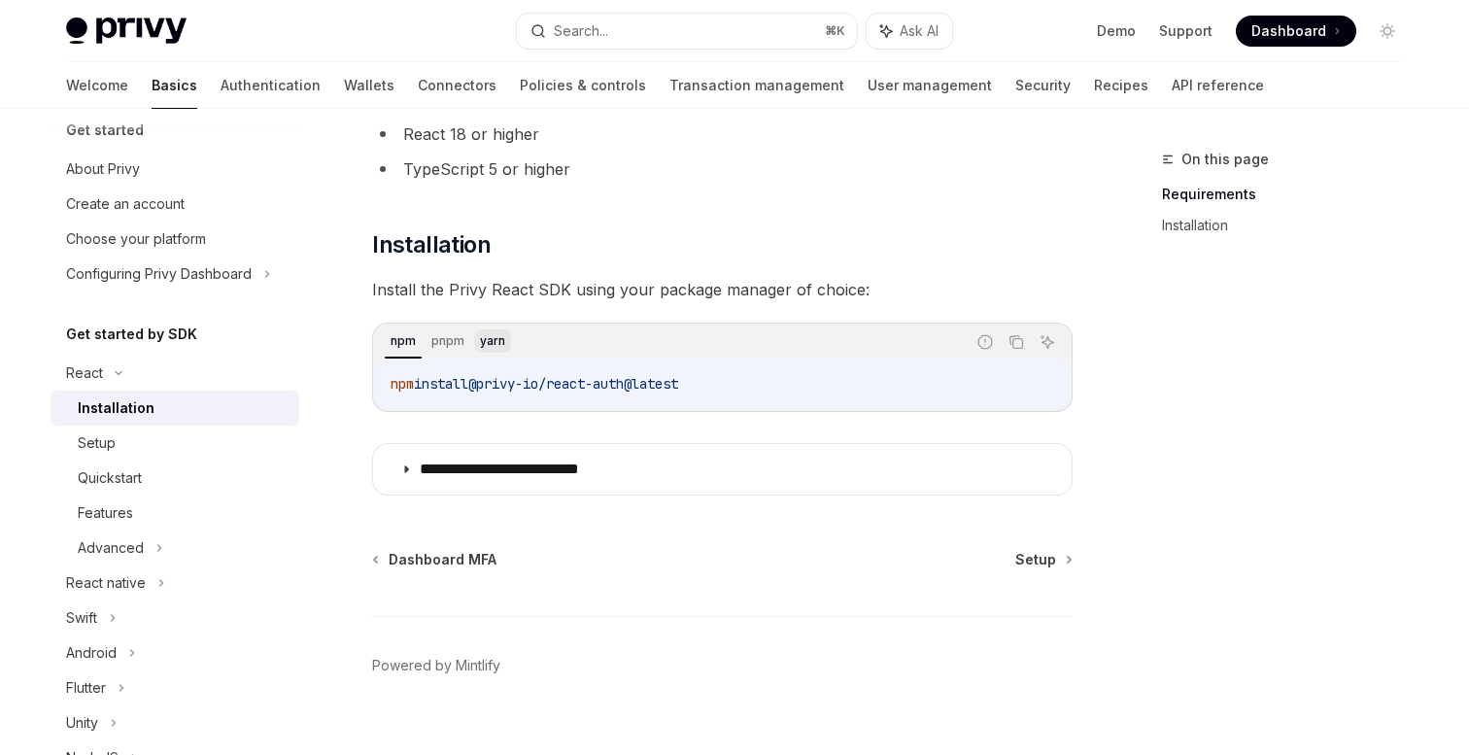  I want to click on a: API reference, so click(1218, 86).